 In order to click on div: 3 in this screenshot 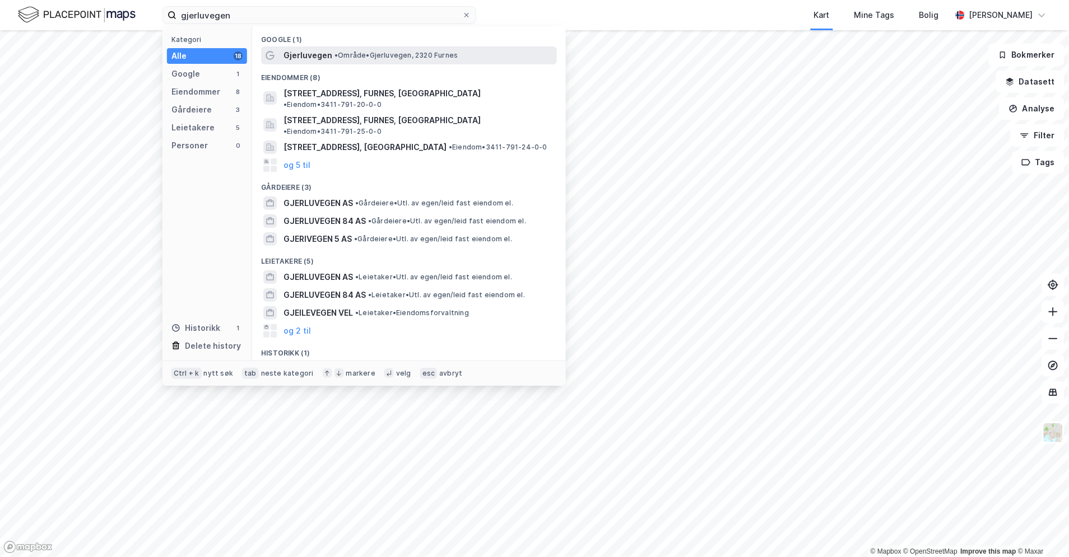, I will do `click(238, 110)`.